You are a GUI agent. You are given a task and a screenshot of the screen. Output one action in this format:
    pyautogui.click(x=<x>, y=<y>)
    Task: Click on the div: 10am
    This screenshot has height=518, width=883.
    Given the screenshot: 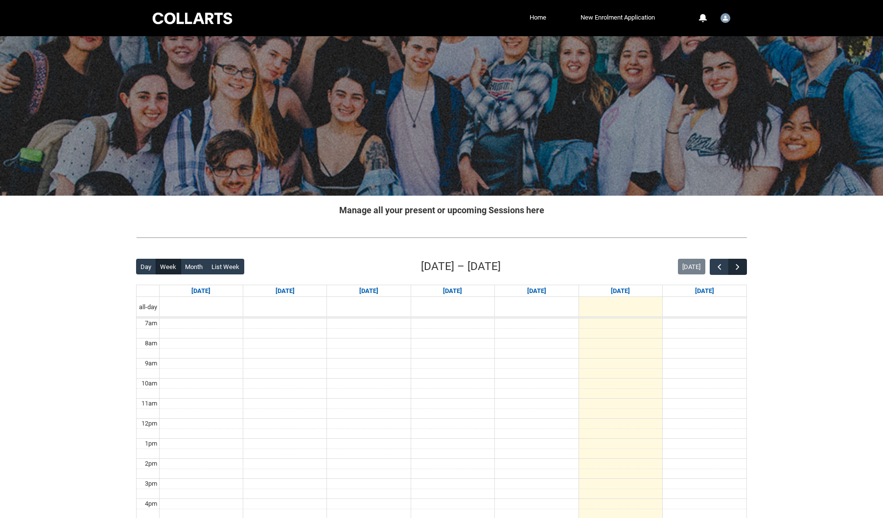 What is the action you would take?
    pyautogui.click(x=149, y=384)
    